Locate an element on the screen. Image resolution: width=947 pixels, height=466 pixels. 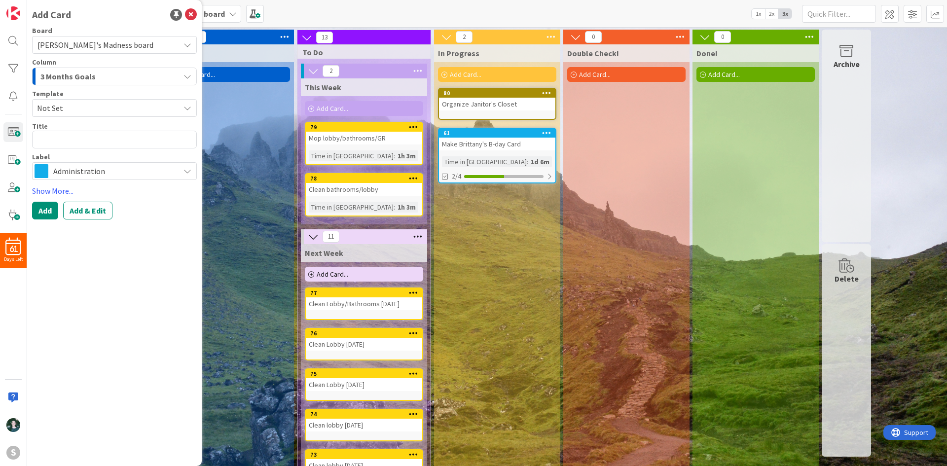
a: Show More... is located at coordinates (114, 191).